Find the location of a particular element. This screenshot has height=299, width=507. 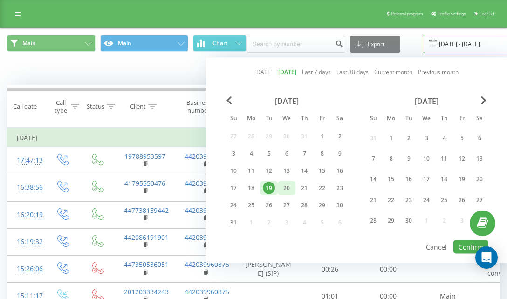

div: 24 is located at coordinates (233, 205).